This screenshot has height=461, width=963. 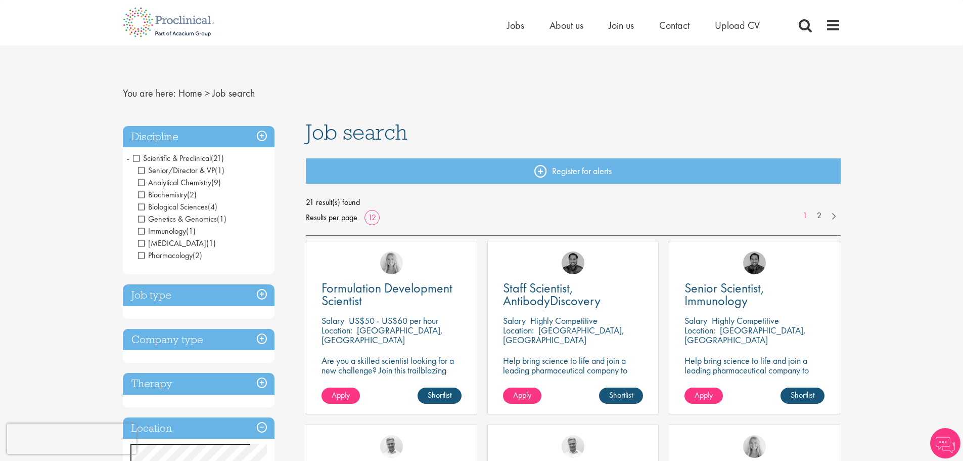 I want to click on a: About us, so click(x=566, y=25).